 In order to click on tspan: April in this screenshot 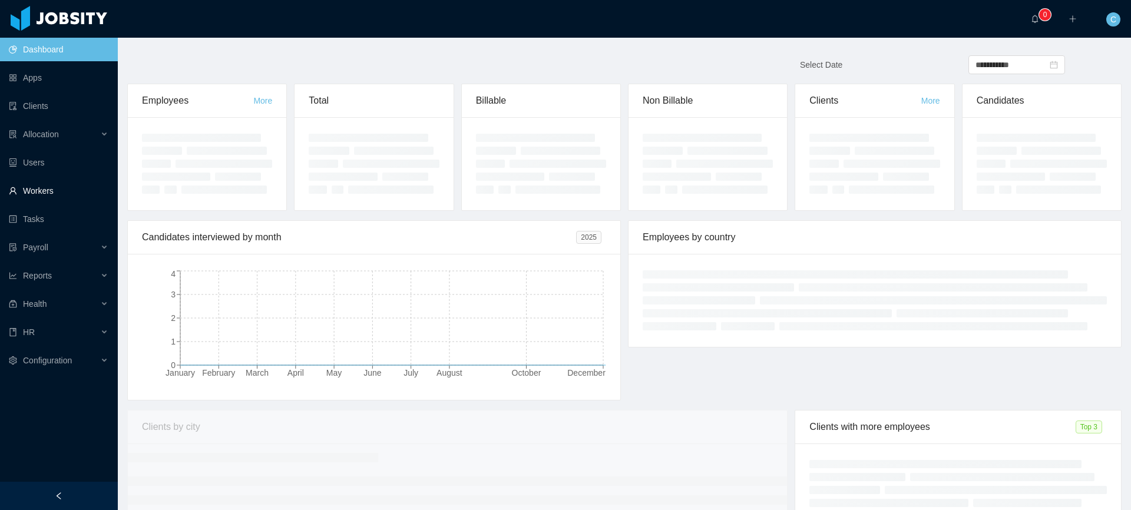, I will do `click(296, 373)`.